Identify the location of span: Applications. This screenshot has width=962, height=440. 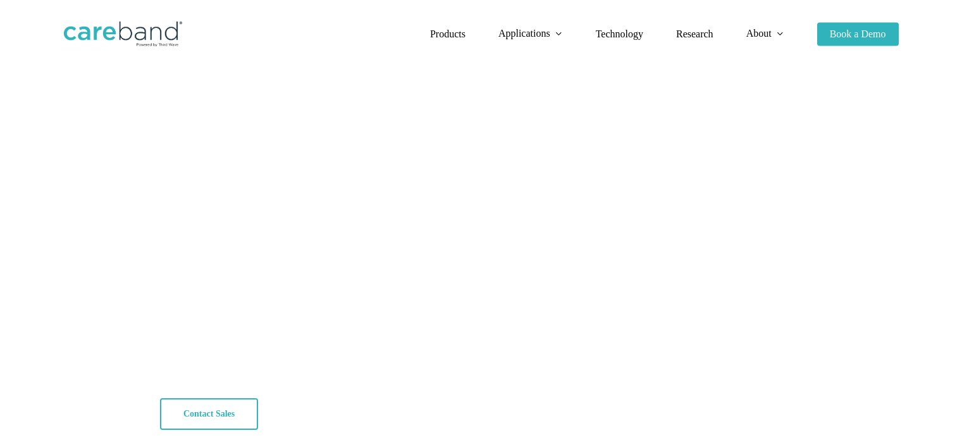
(524, 33).